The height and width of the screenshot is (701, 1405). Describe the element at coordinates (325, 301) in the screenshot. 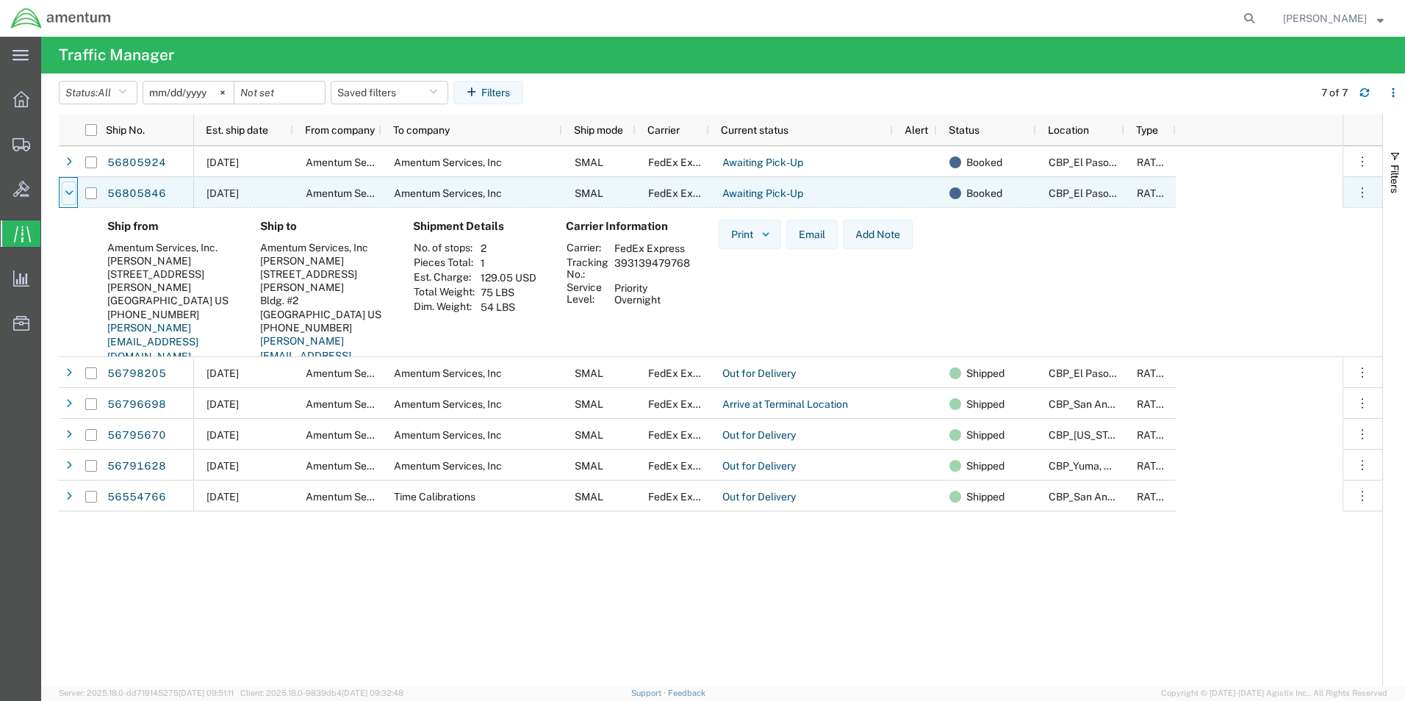

I see `div: Bldg. #2` at that location.